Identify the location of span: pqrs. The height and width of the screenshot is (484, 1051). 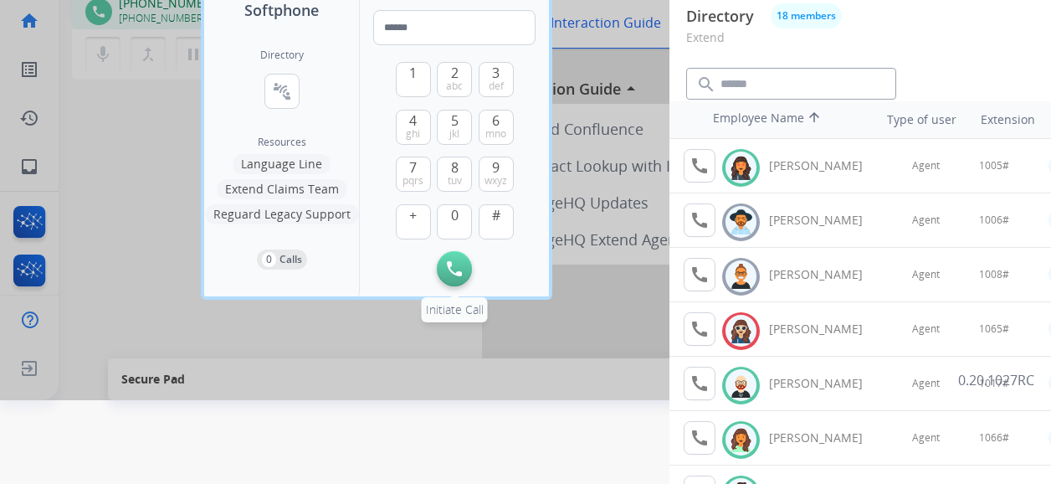
(413, 181).